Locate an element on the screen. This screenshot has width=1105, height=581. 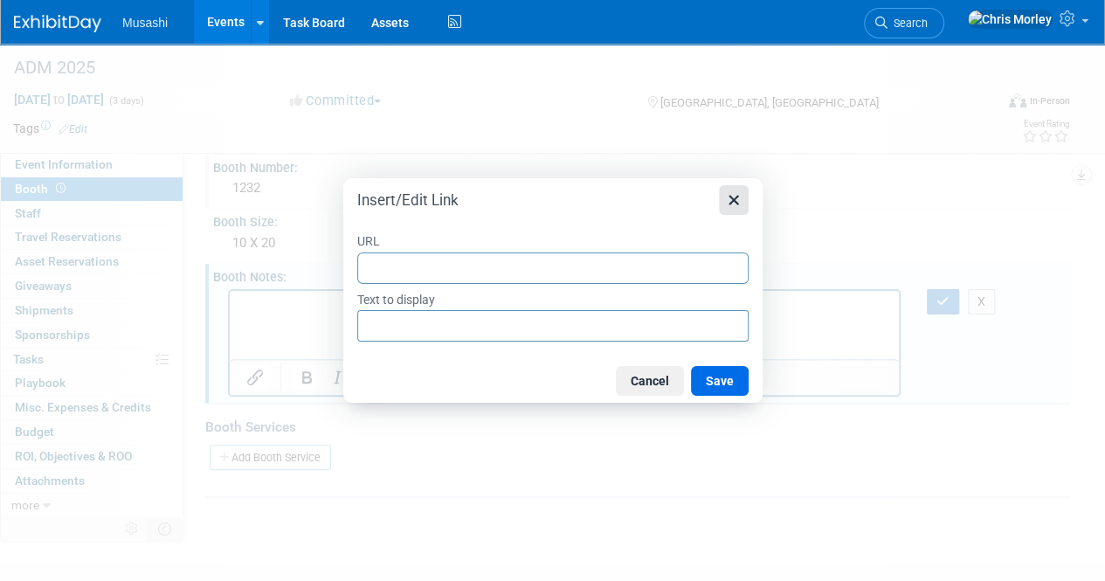
button: Save is located at coordinates (720, 381).